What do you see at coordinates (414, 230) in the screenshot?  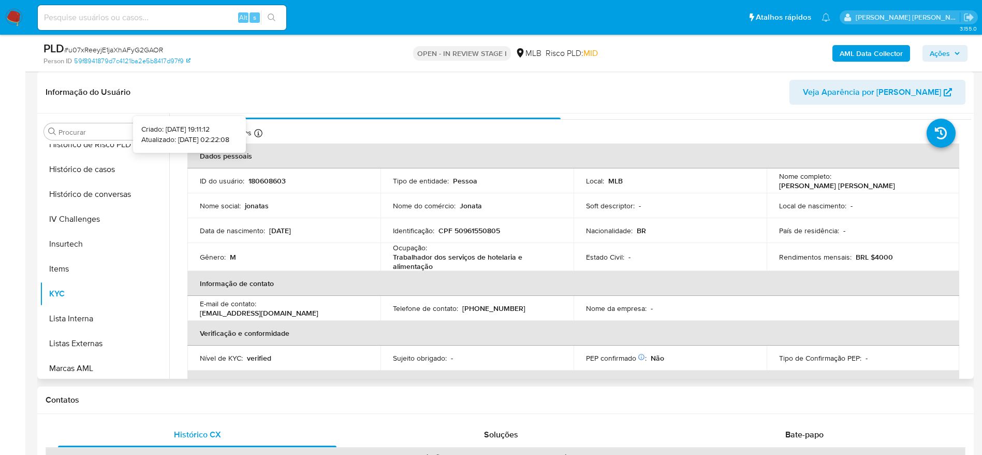 I see `p: Identificação :` at bounding box center [414, 230].